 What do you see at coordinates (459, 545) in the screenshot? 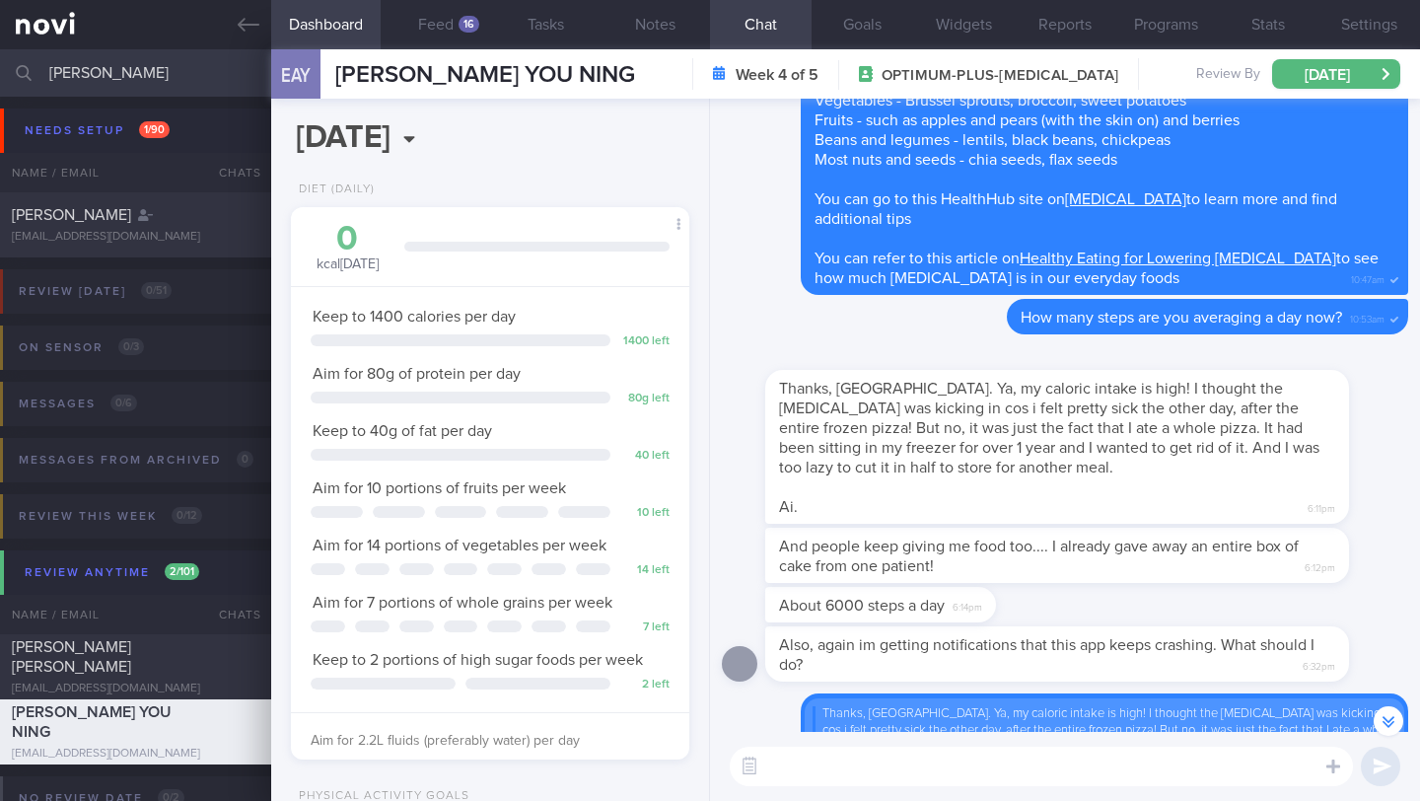
I see `span: Aim for 14 portions of vegetables per week` at bounding box center [459, 545].